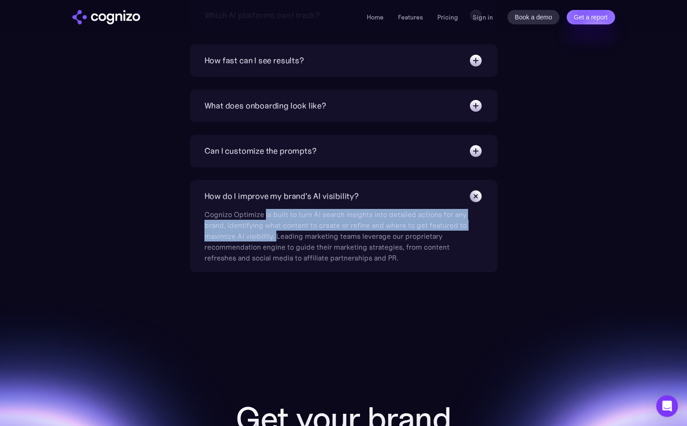  Describe the element at coordinates (281, 196) in the screenshot. I see `div: How do I improve my brand's AI visibility?` at that location.